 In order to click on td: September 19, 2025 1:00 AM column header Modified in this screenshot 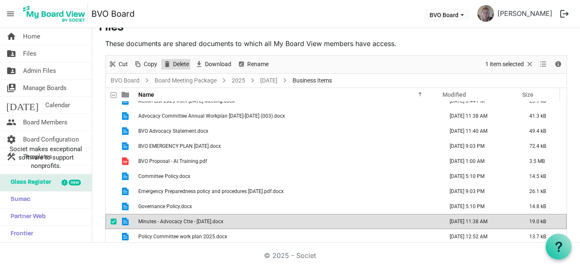, I will do `click(480, 161)`.